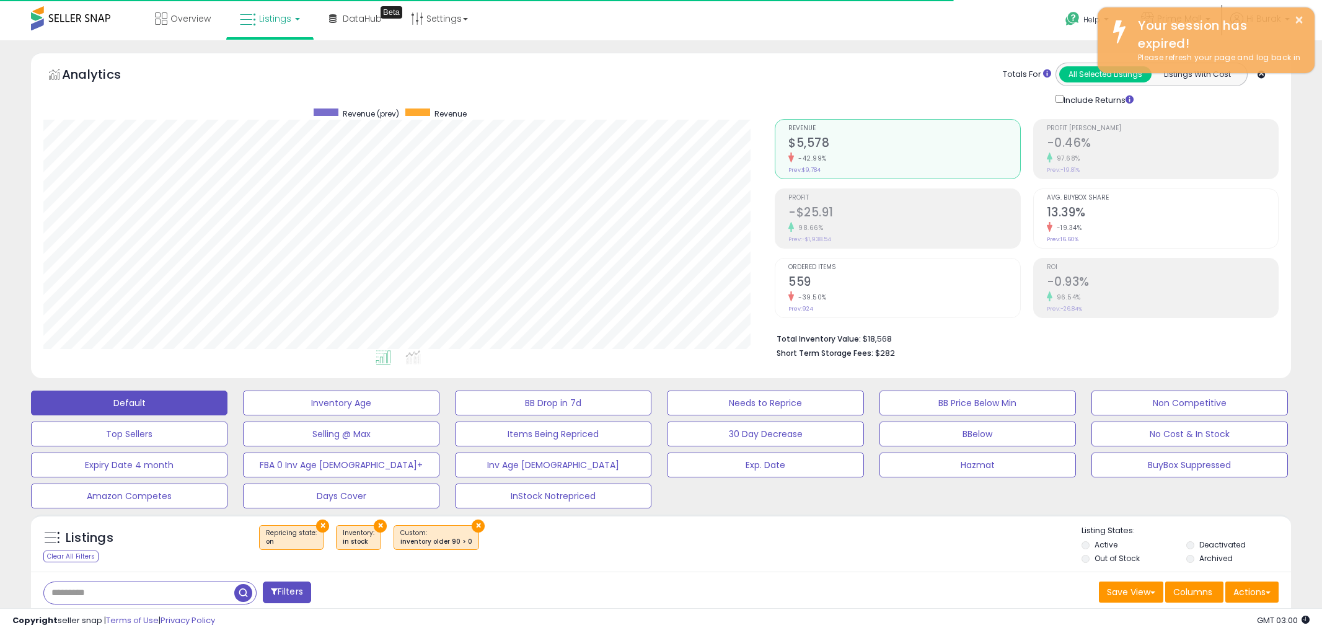 Image resolution: width=1322 pixels, height=633 pixels. I want to click on button: Needs to Reprice, so click(765, 403).